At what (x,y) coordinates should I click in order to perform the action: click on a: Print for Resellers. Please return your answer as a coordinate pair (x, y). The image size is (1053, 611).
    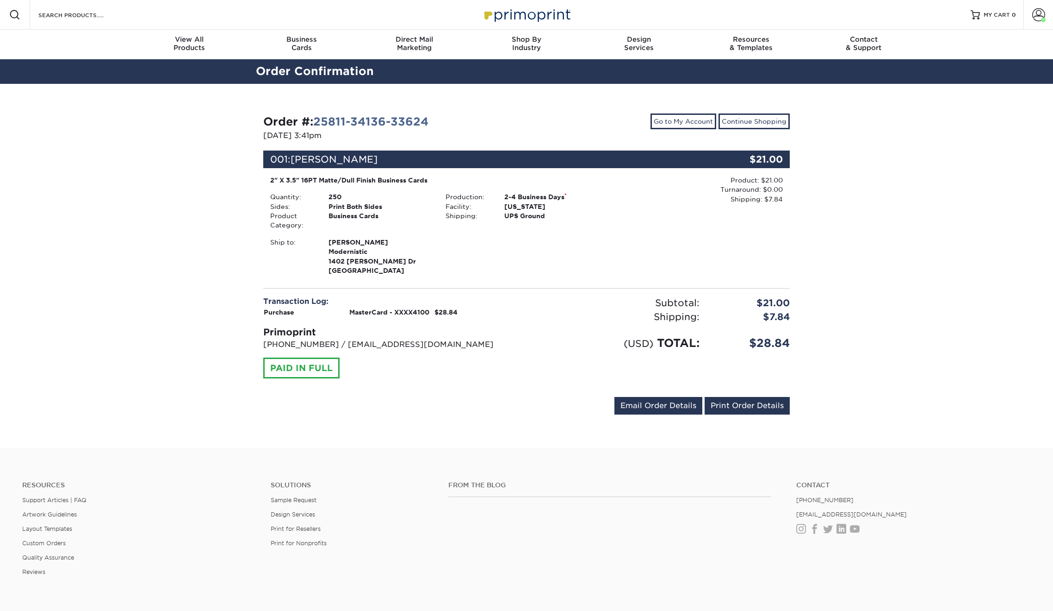
    Looking at the image, I should click on (296, 528).